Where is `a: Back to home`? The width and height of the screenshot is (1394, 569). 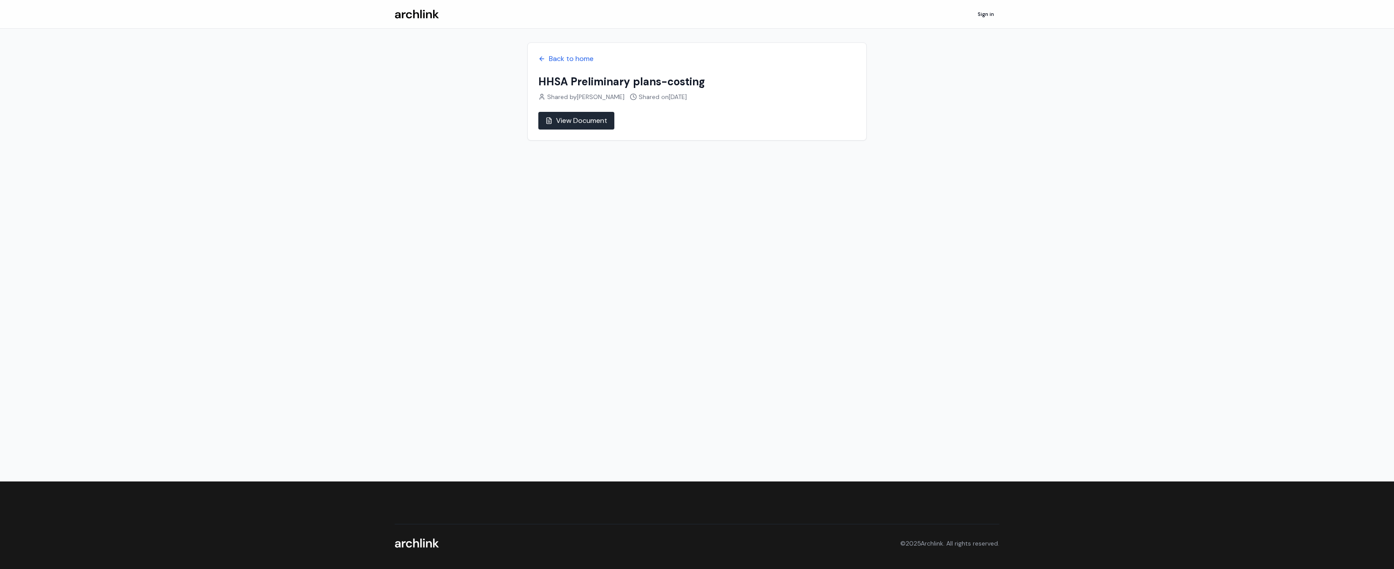
a: Back to home is located at coordinates (697, 59).